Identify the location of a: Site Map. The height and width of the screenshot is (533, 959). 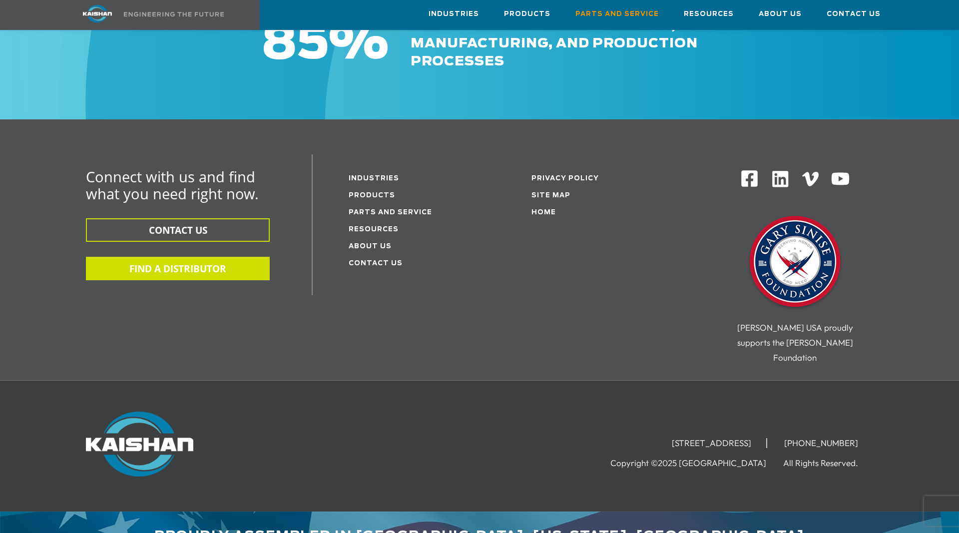
(551, 195).